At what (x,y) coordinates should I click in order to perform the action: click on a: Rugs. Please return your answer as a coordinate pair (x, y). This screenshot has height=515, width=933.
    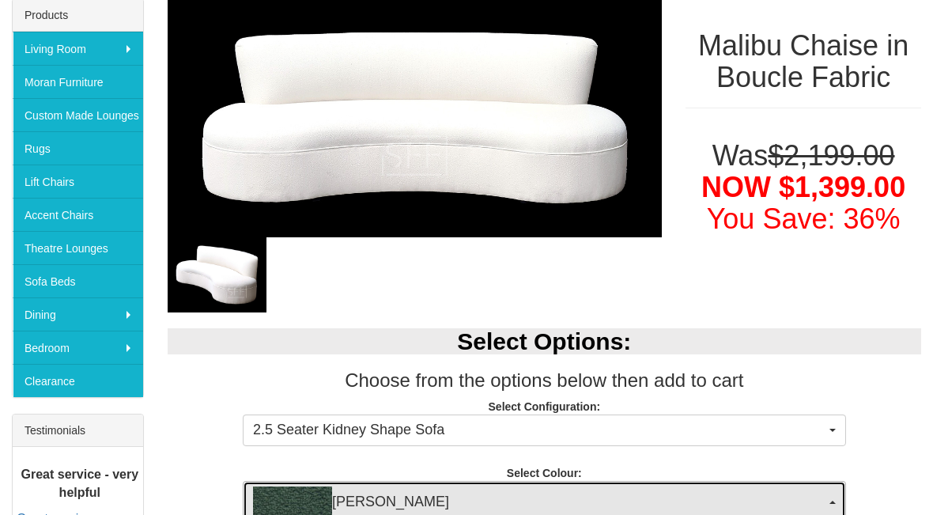
    Looking at the image, I should click on (78, 148).